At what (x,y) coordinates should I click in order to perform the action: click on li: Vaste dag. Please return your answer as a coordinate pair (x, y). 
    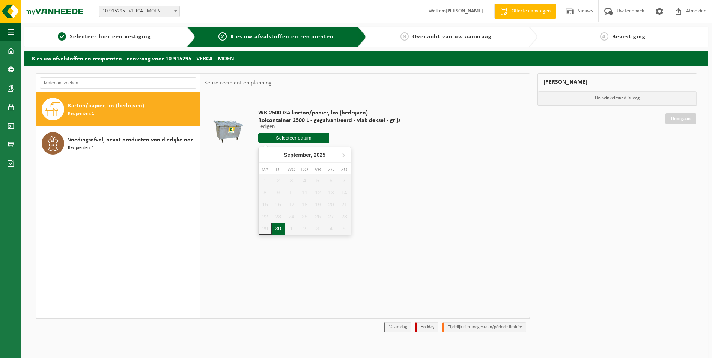
    Looking at the image, I should click on (397, 327).